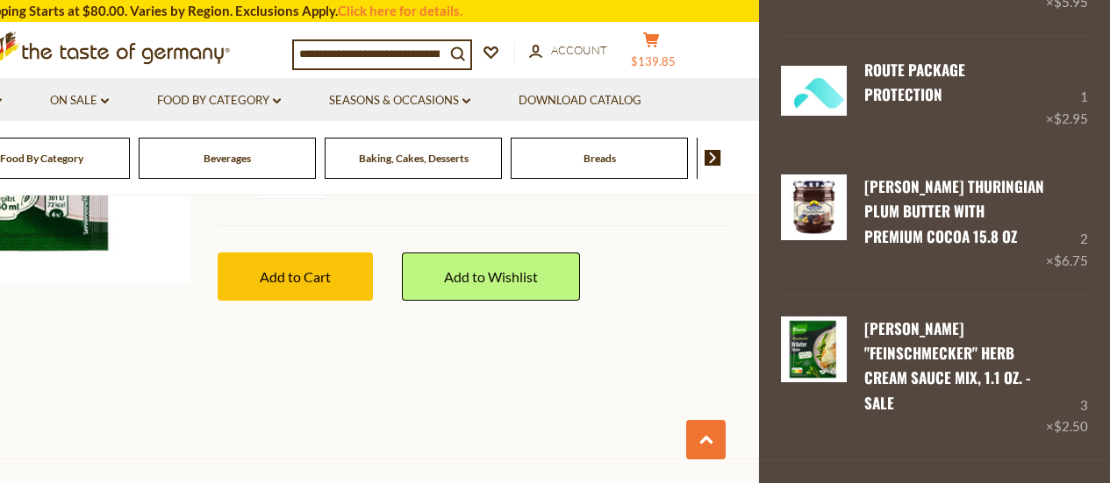  I want to click on a: Muhlhauser Plum Butter with Cocoa, so click(813, 223).